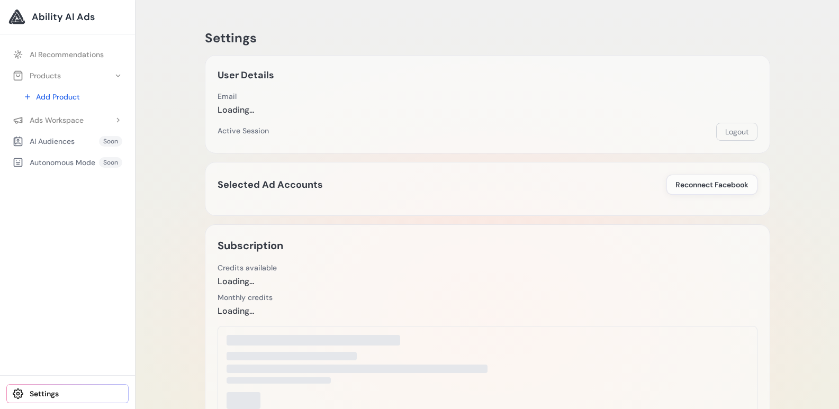 The image size is (839, 409). Describe the element at coordinates (73, 97) in the screenshot. I see `a: Add Product` at that location.